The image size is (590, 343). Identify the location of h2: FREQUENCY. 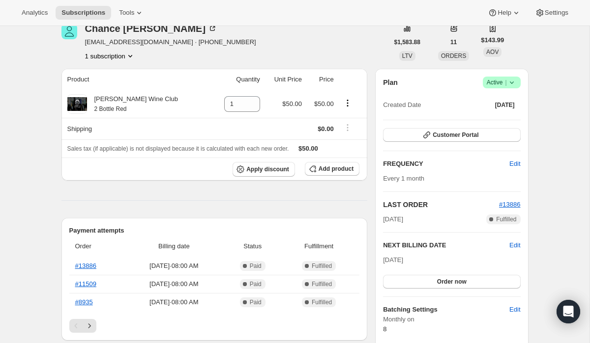
(446, 164).